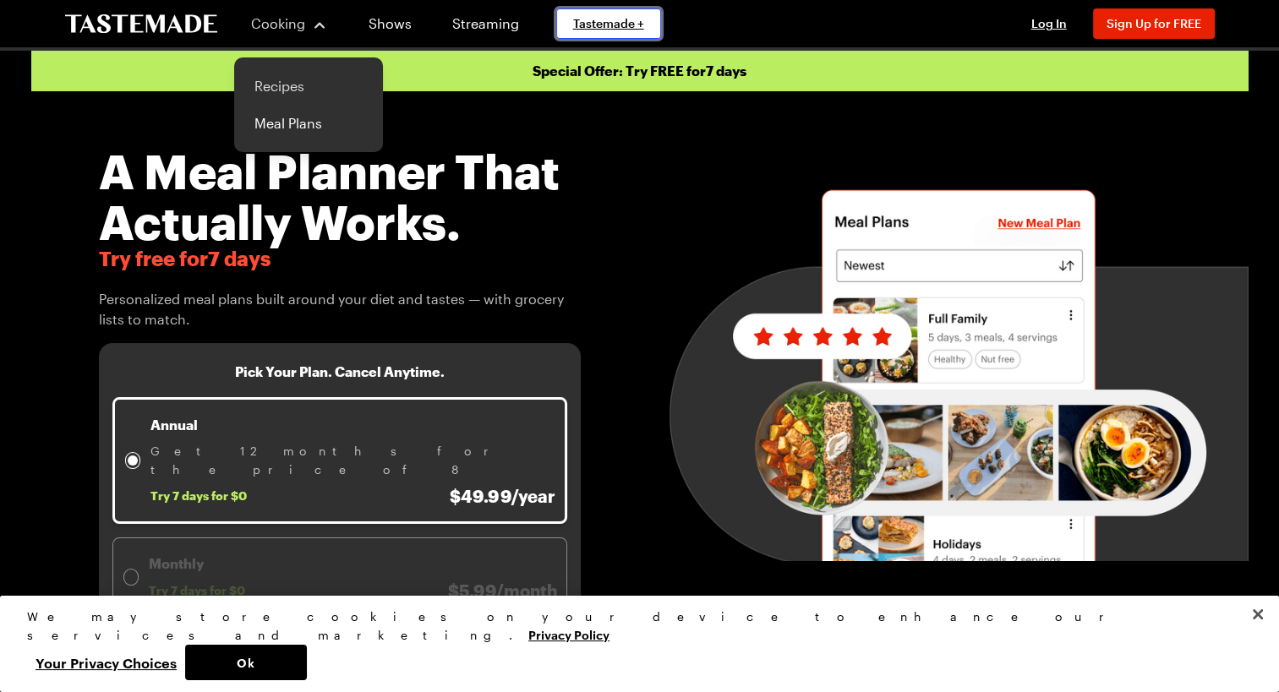  What do you see at coordinates (340, 196) in the screenshot?
I see `h1: A Meal Planner That Actually Works.` at bounding box center [340, 196].